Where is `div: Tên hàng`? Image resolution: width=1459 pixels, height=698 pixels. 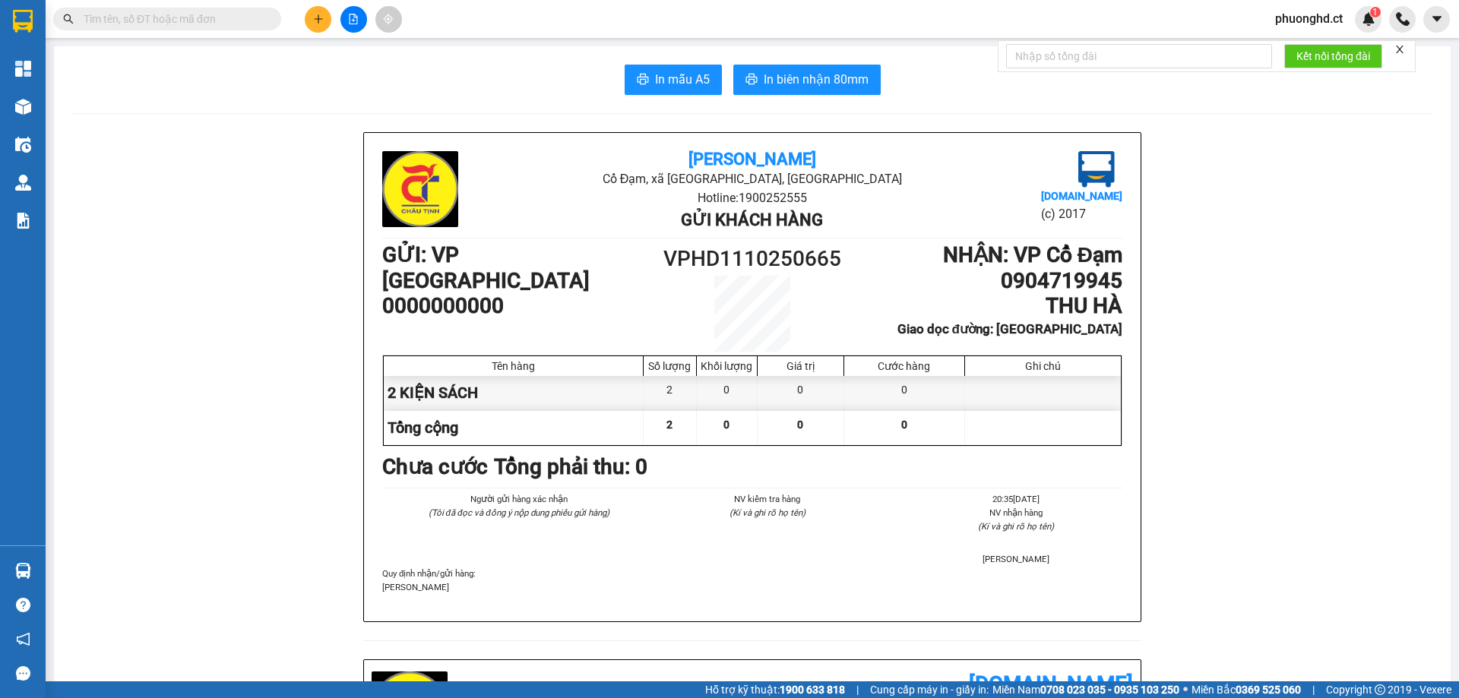
div: Tên hàng is located at coordinates (513, 366).